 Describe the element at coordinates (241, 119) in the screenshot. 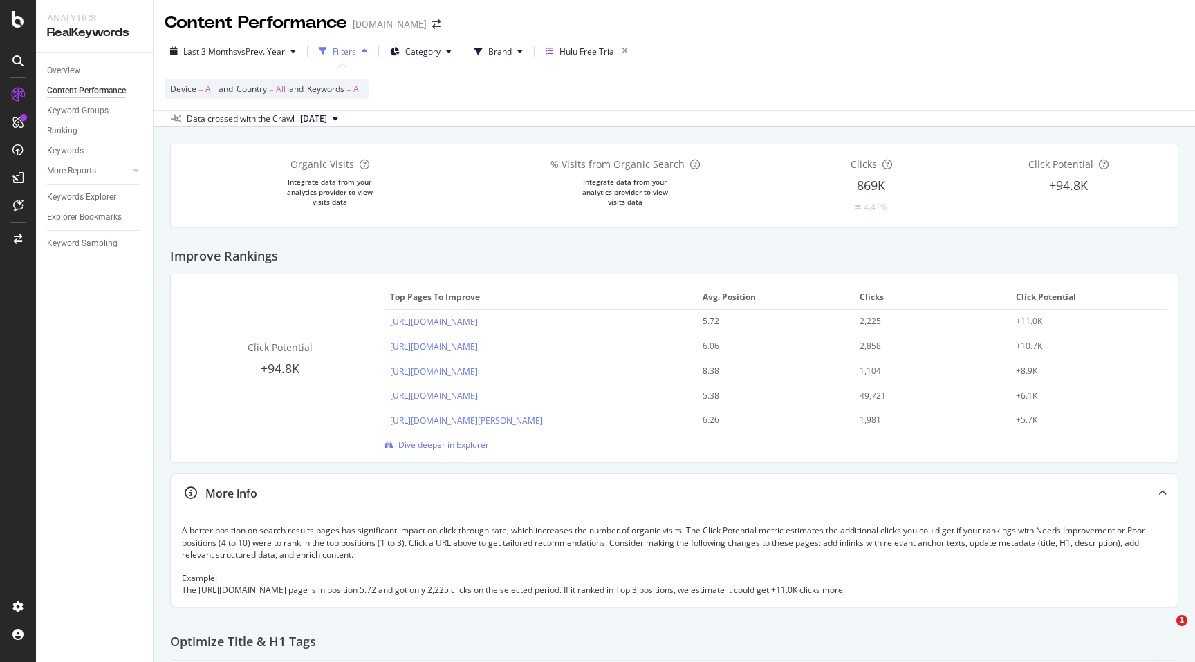

I see `div: Data crossed with the Crawl` at that location.